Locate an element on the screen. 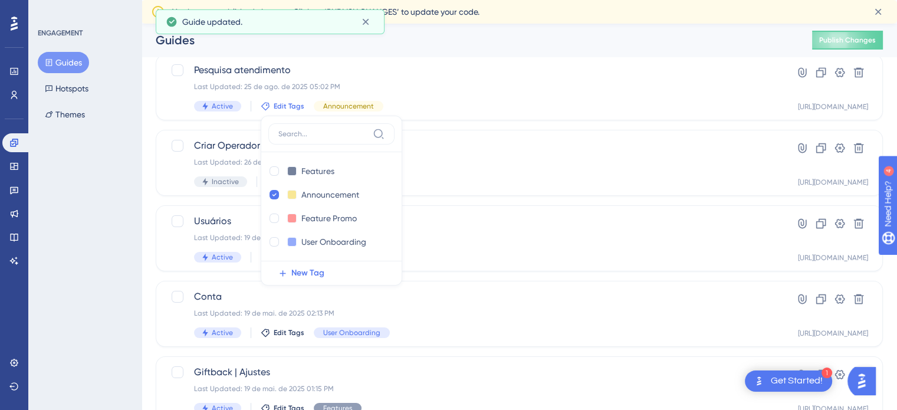 The image size is (897, 410). span: Guide updated. is located at coordinates (212, 22).